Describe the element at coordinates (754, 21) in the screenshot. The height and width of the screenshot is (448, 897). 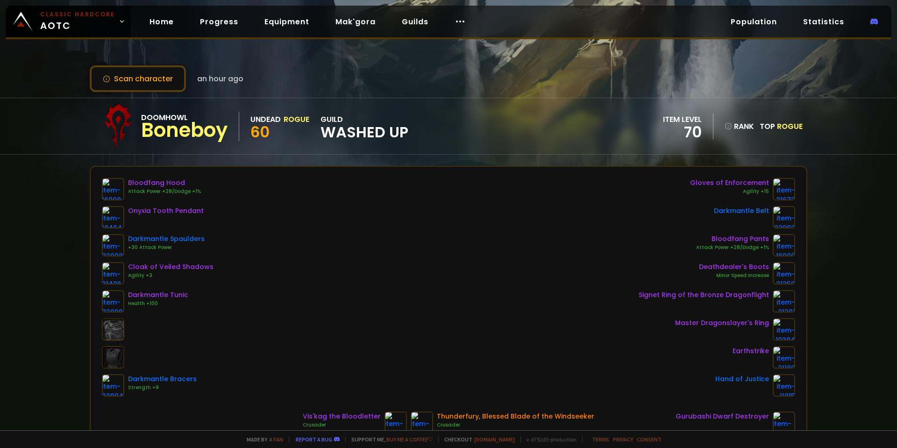
I see `a: Population` at that location.